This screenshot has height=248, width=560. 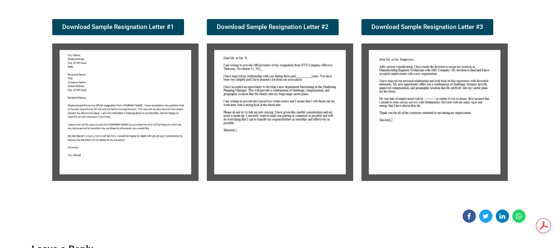 I want to click on a: Share on Facebook, so click(x=469, y=216).